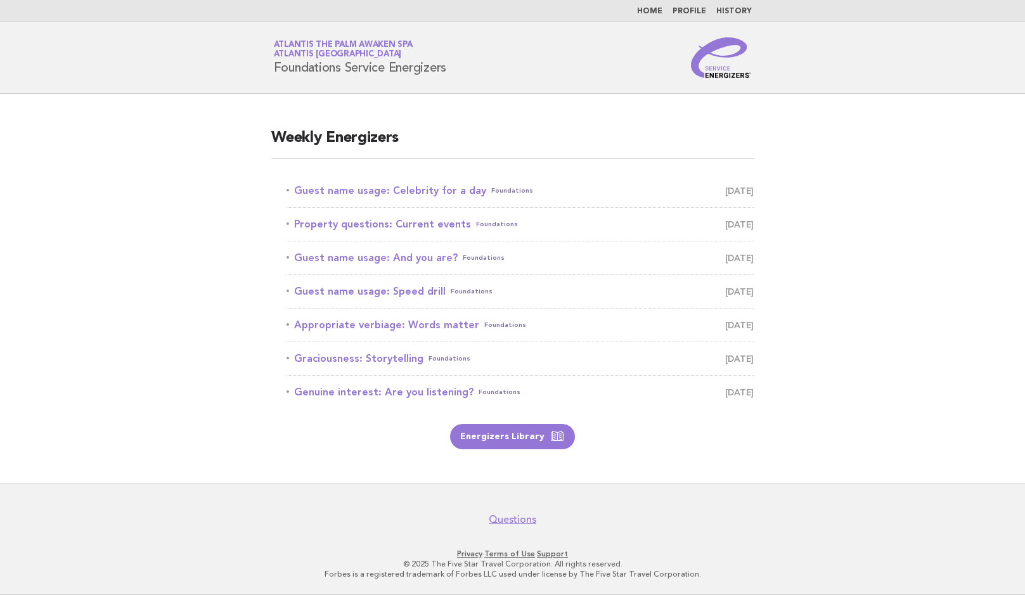 This screenshot has height=595, width=1025. Describe the element at coordinates (470, 554) in the screenshot. I see `a: Privacy` at that location.